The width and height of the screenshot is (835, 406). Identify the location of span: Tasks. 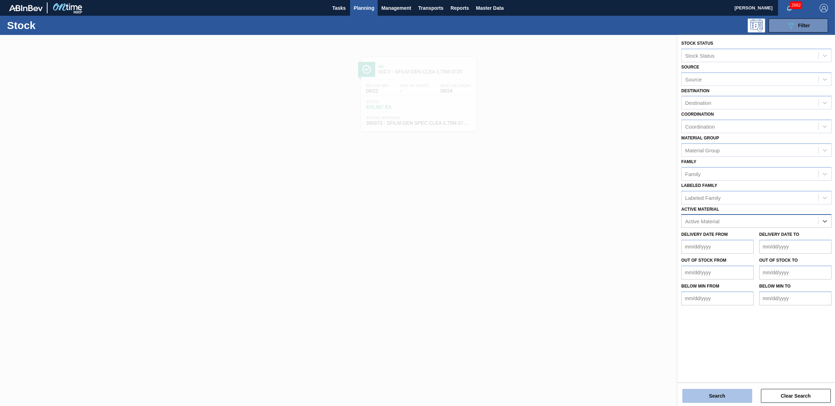
(339, 8).